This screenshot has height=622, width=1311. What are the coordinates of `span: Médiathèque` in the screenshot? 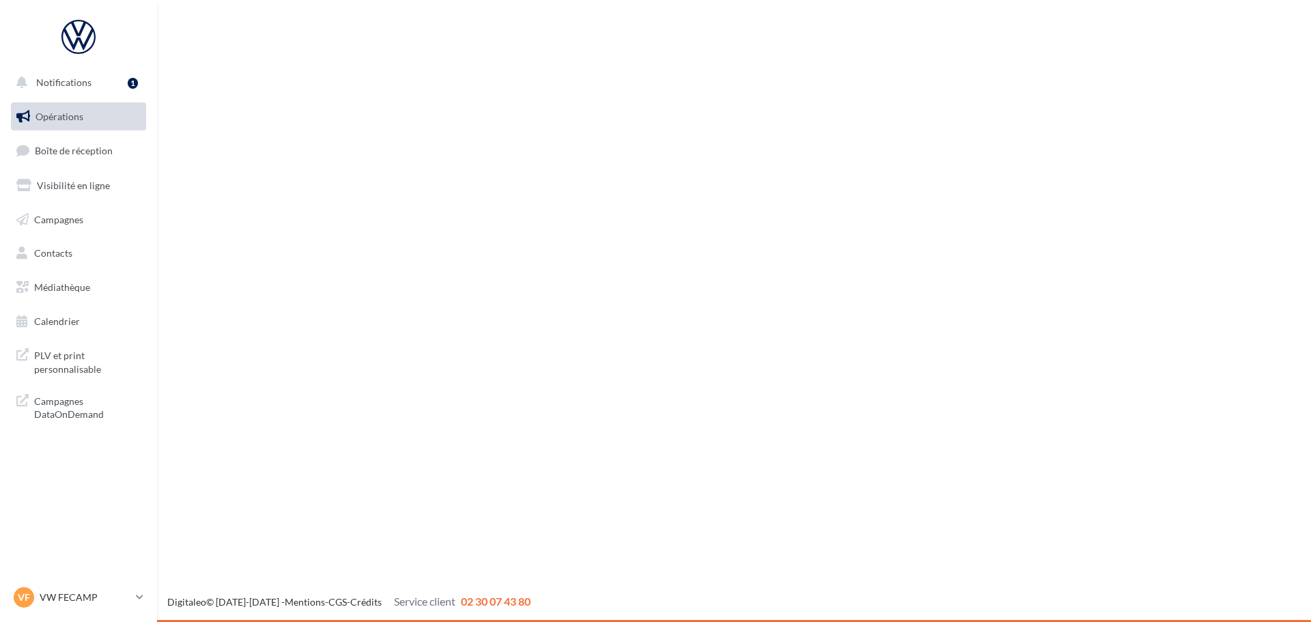 It's located at (62, 287).